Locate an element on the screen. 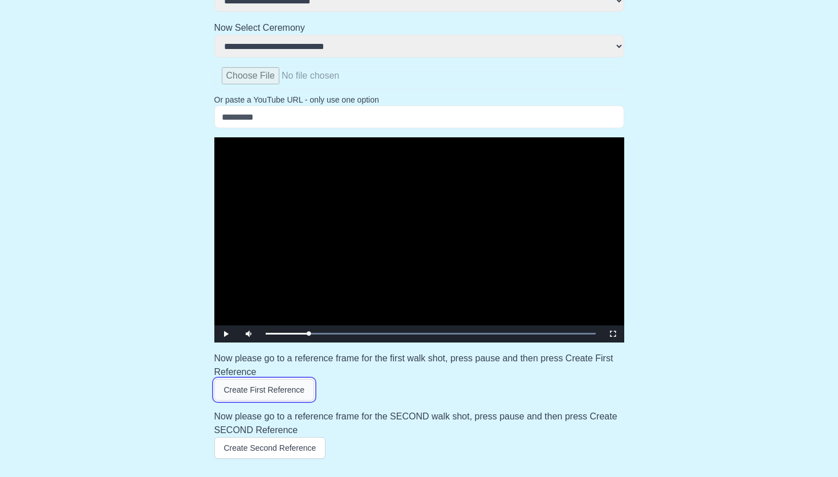  div: Progress Bar is located at coordinates (431, 334).